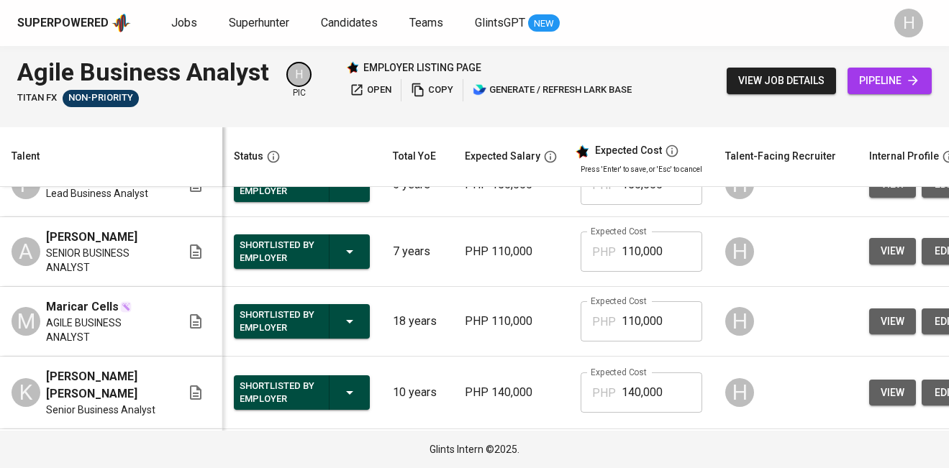  What do you see at coordinates (26, 393) in the screenshot?
I see `div: K` at bounding box center [26, 393].